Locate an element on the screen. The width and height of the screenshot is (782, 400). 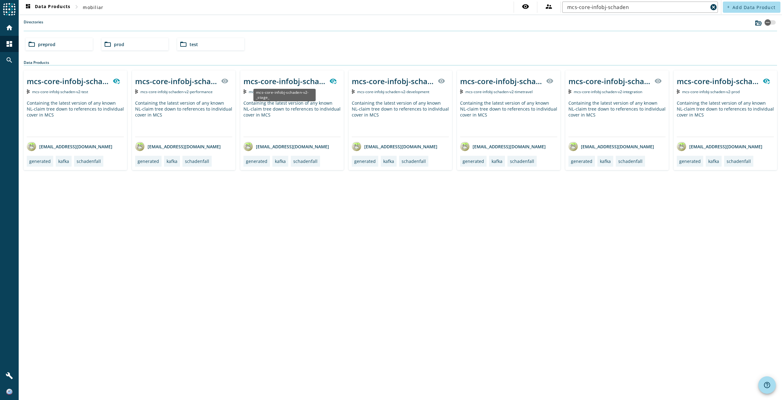
mat-icon: help_outline is located at coordinates (767, 385).